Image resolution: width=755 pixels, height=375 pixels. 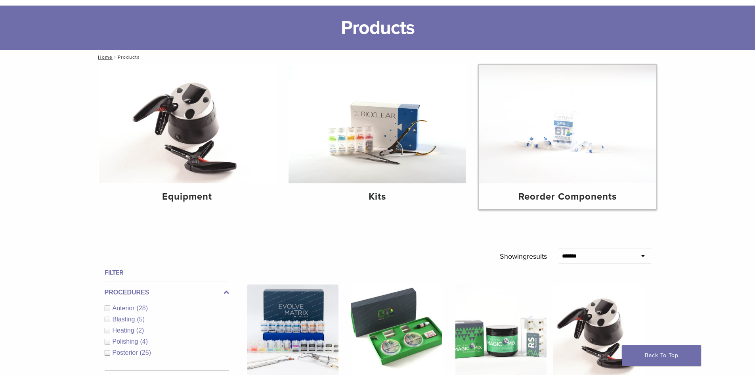 What do you see at coordinates (377, 137) in the screenshot?
I see `a: Kits` at bounding box center [377, 137].